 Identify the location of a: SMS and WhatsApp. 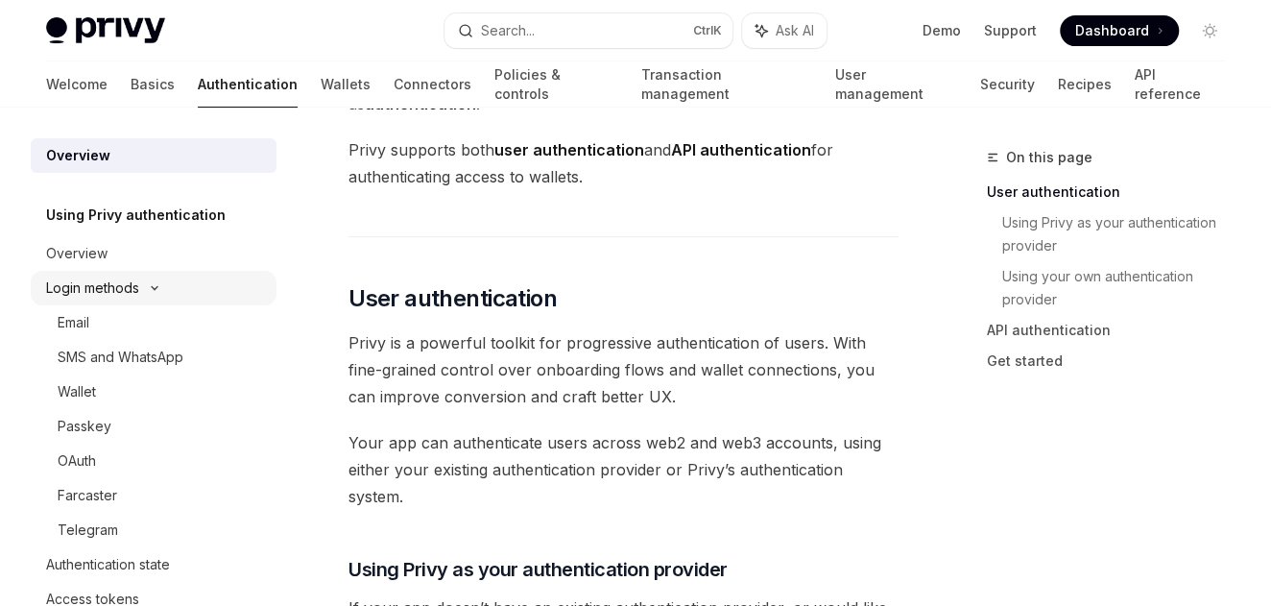
(154, 357).